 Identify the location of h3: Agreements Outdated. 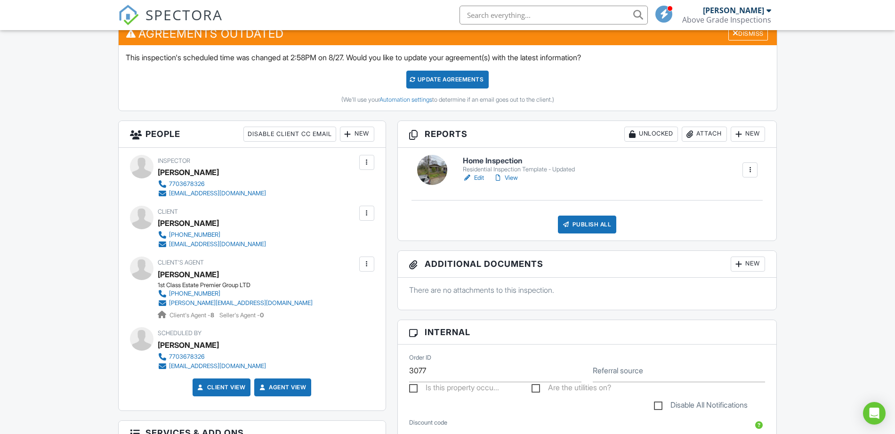
(448, 33).